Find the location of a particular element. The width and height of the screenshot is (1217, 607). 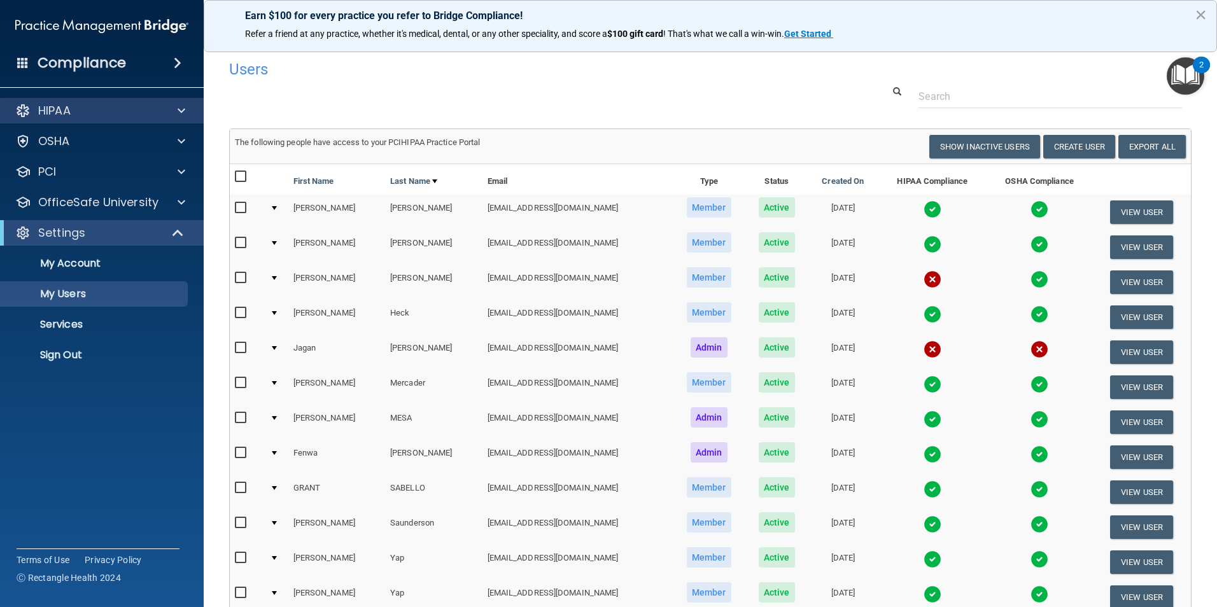

button: Show Inactive Users is located at coordinates (985, 146).